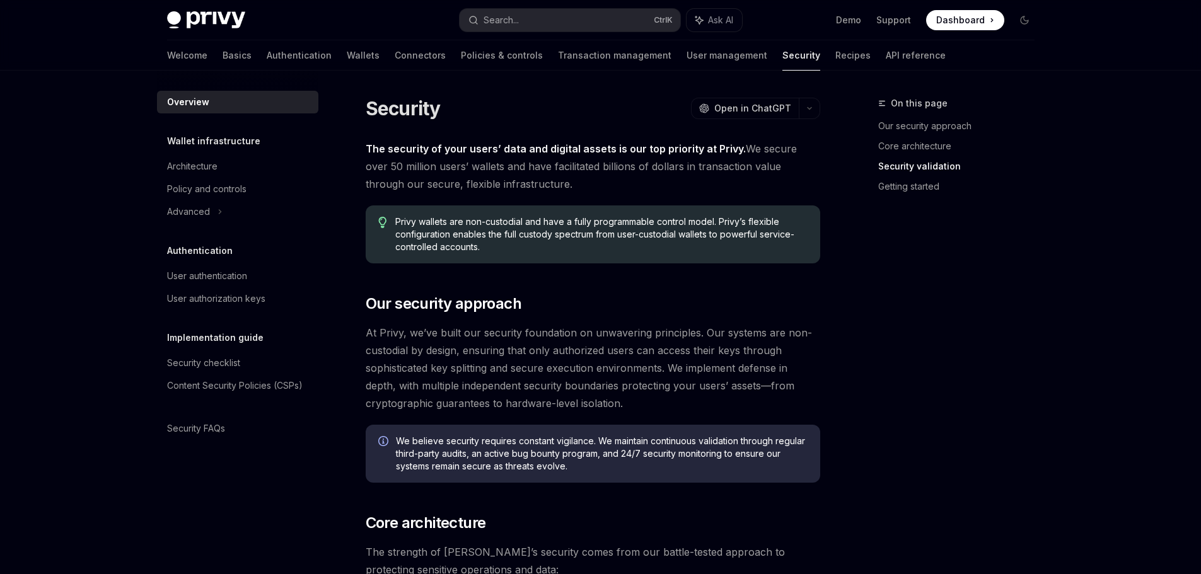 Image resolution: width=1201 pixels, height=574 pixels. I want to click on a: Security, so click(801, 55).